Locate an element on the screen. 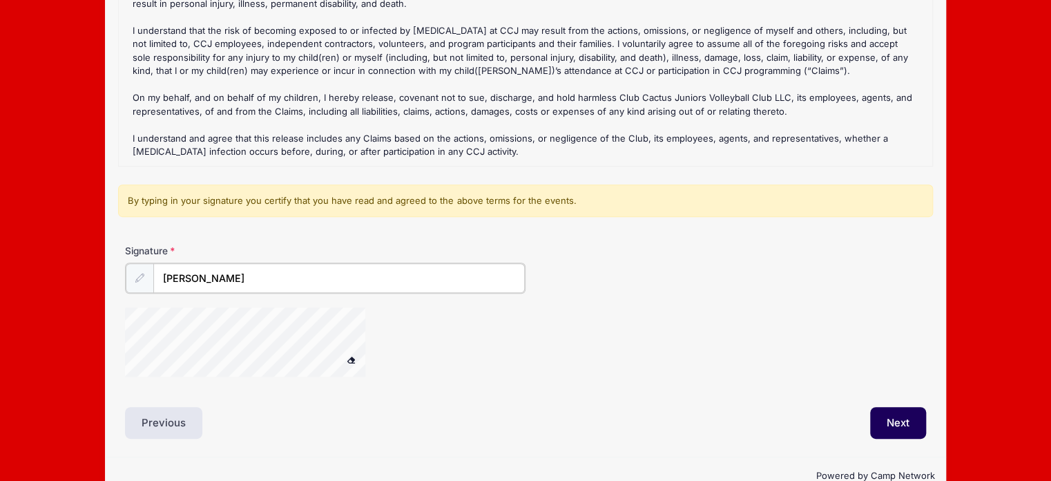  label: Signature is located at coordinates (225, 251).